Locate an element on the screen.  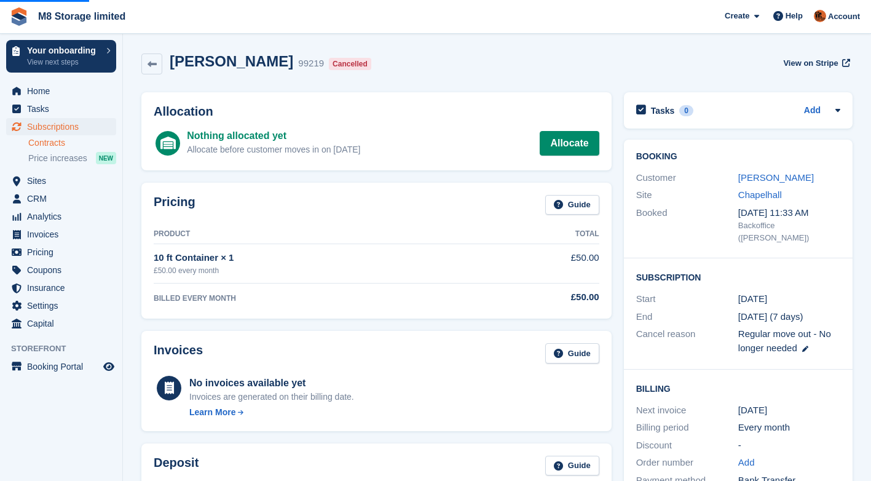
h2: Invoices is located at coordinates (178, 353).